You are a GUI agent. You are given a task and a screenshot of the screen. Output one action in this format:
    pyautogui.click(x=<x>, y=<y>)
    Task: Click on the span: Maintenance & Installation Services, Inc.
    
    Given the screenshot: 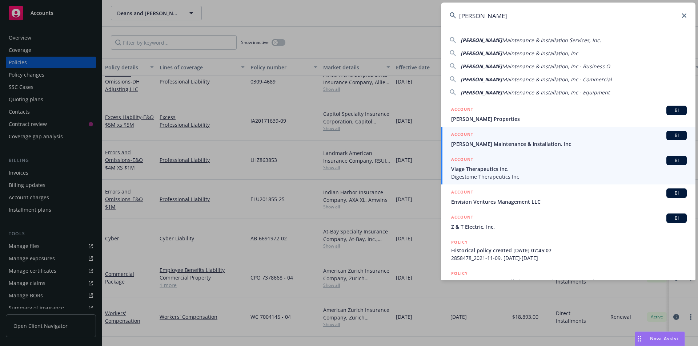 What is the action you would take?
    pyautogui.click(x=552, y=40)
    